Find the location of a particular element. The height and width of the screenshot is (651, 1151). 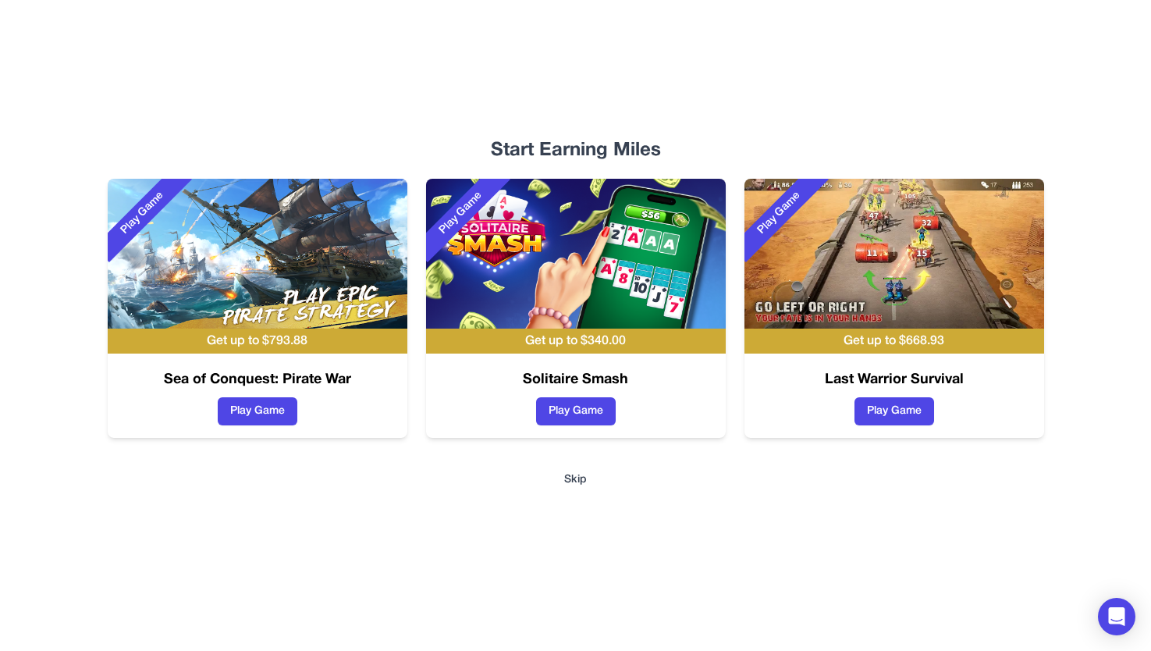

img: Solitaire Smash is located at coordinates (576, 254).